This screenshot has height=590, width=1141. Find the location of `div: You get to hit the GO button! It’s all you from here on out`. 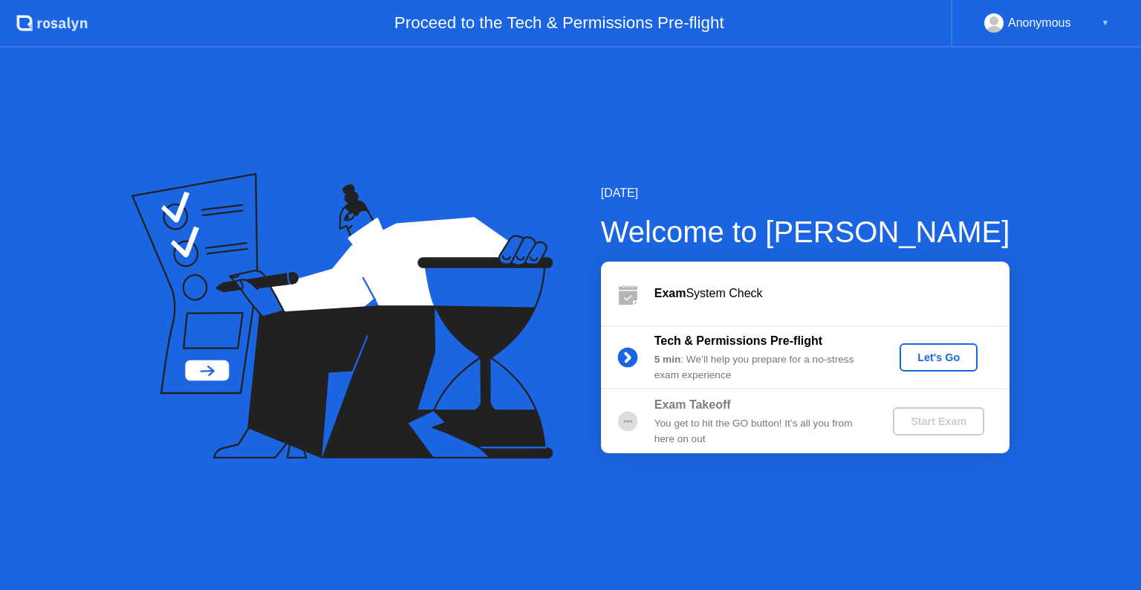

div: You get to hit the GO button! It’s all you from here on out is located at coordinates (761, 431).